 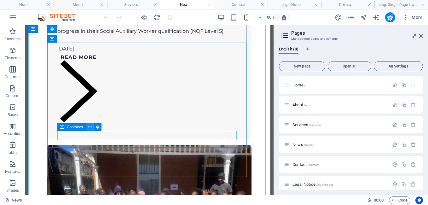 What do you see at coordinates (338, 17) in the screenshot?
I see `i: Design (Ctrl+Alt+Y)` at bounding box center [338, 17].